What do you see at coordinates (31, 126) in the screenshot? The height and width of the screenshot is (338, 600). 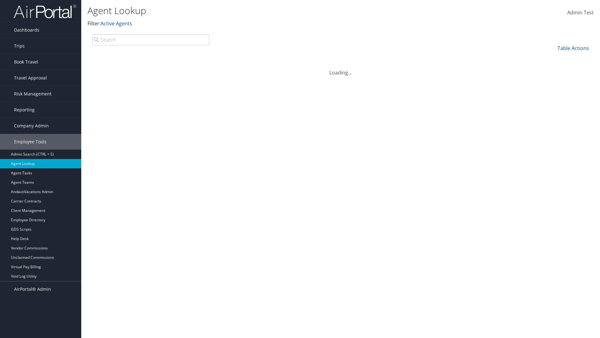 I see `span: Company Admin` at bounding box center [31, 126].